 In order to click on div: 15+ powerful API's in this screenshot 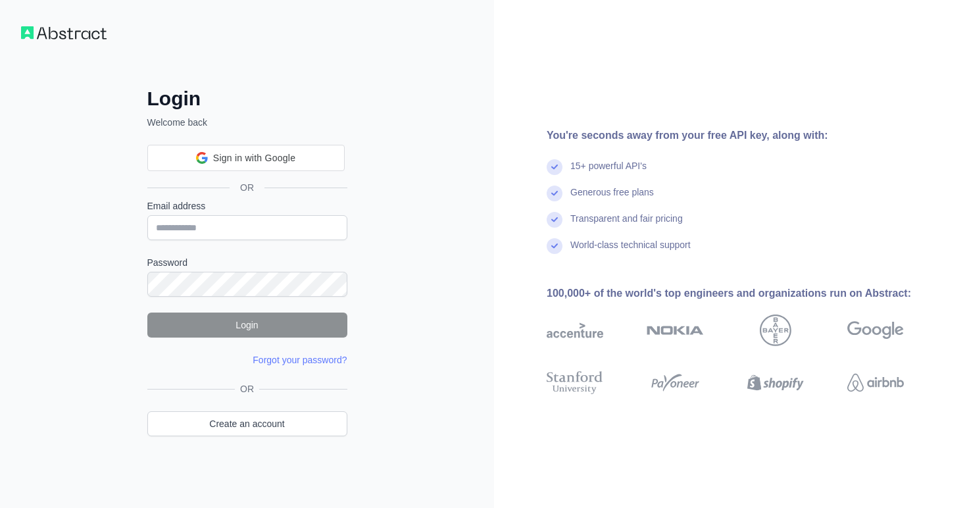, I will do `click(609, 172)`.